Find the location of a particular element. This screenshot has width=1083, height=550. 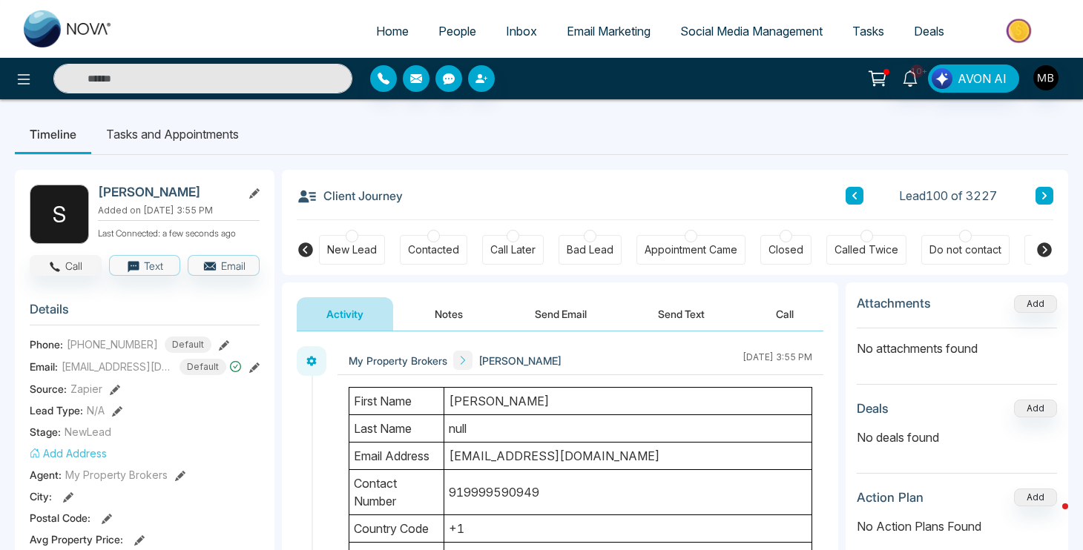

img: Lead Flow is located at coordinates (942, 79).